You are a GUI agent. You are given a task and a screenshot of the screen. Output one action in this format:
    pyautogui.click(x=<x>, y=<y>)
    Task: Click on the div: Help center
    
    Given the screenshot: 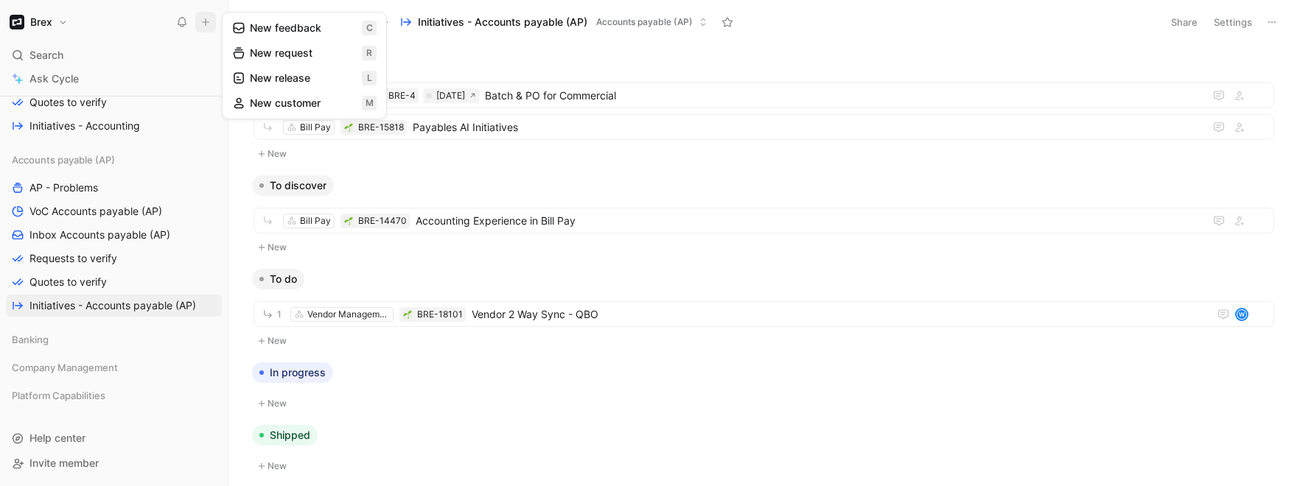 What is the action you would take?
    pyautogui.click(x=113, y=438)
    